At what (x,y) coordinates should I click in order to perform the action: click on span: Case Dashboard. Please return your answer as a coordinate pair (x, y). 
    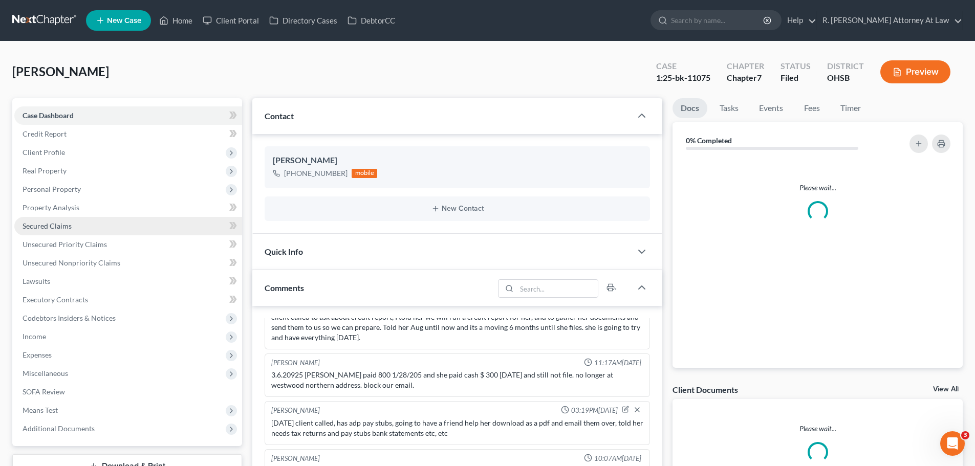
    Looking at the image, I should click on (48, 115).